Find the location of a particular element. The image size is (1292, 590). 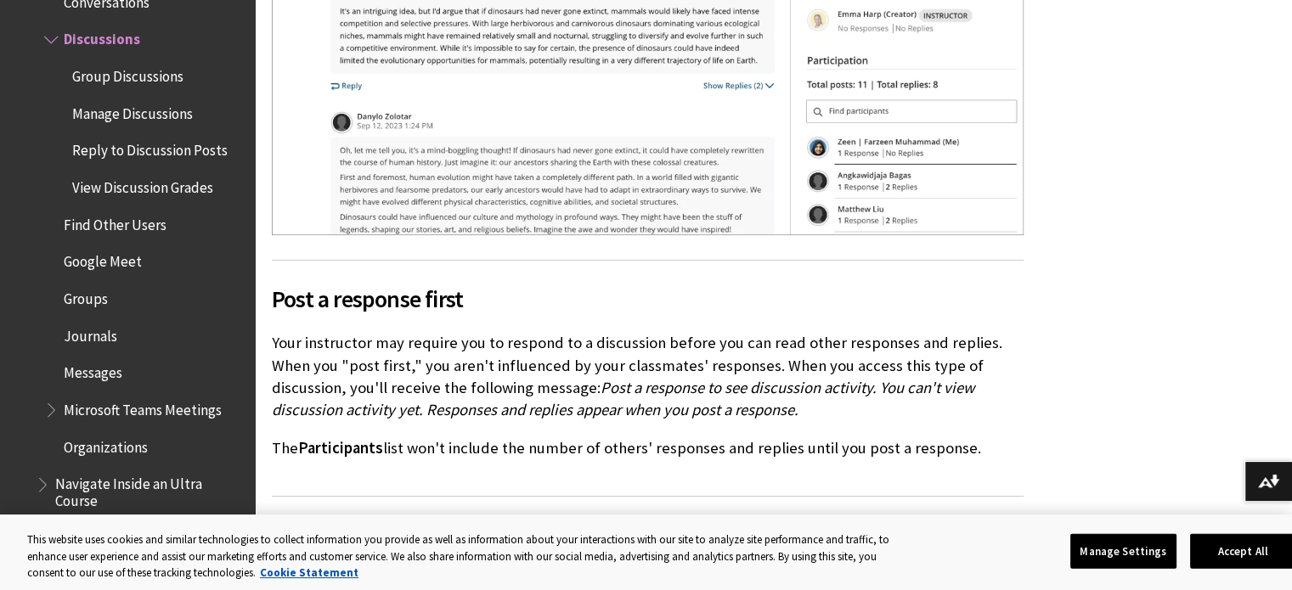

span: Navigate Inside an Ultra Course is located at coordinates (149, 490).